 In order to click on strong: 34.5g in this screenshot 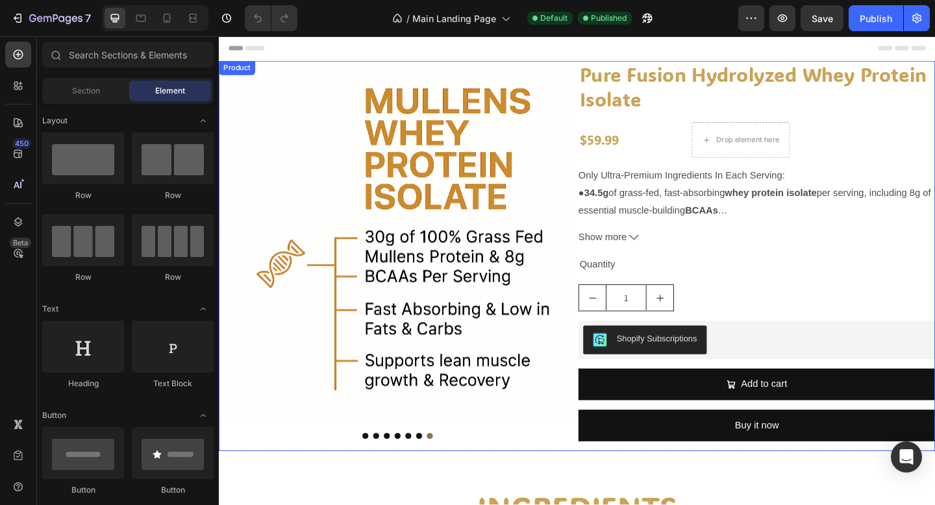, I will do `click(410, 170)`.